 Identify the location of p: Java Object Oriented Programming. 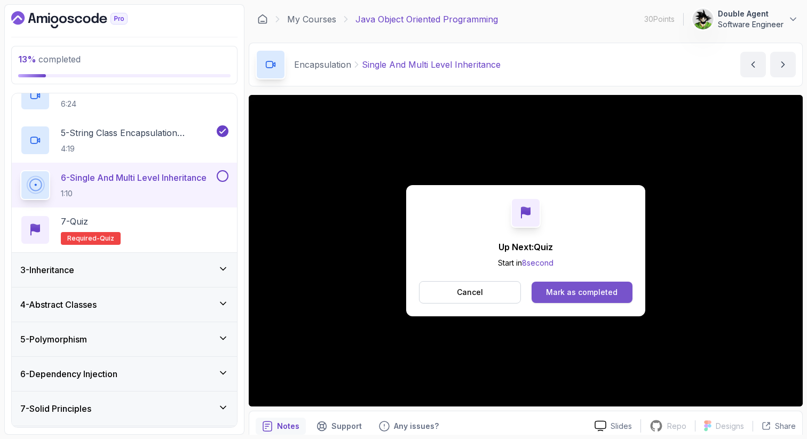
(427, 19).